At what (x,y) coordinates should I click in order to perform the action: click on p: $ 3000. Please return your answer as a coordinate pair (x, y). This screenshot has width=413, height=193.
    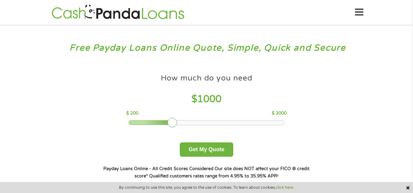
    Looking at the image, I should click on (279, 114).